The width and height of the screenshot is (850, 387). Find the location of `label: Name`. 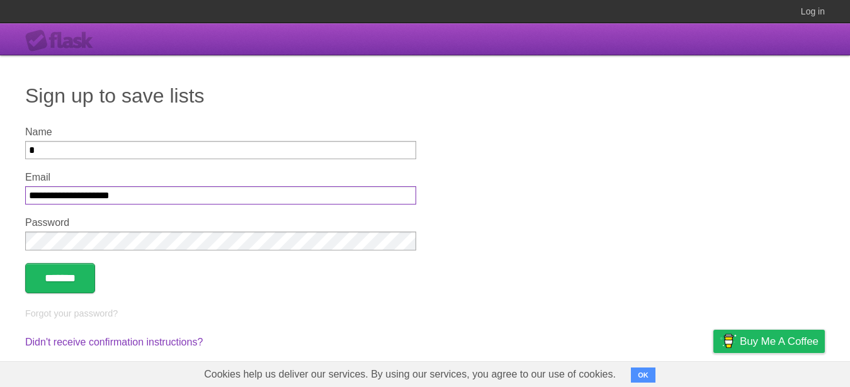

label: Name is located at coordinates (220, 132).